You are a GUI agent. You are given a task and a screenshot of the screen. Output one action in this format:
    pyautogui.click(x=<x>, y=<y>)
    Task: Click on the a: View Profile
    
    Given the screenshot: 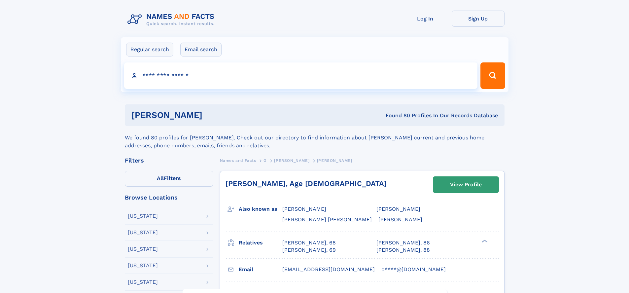 What is the action you would take?
    pyautogui.click(x=466, y=185)
    